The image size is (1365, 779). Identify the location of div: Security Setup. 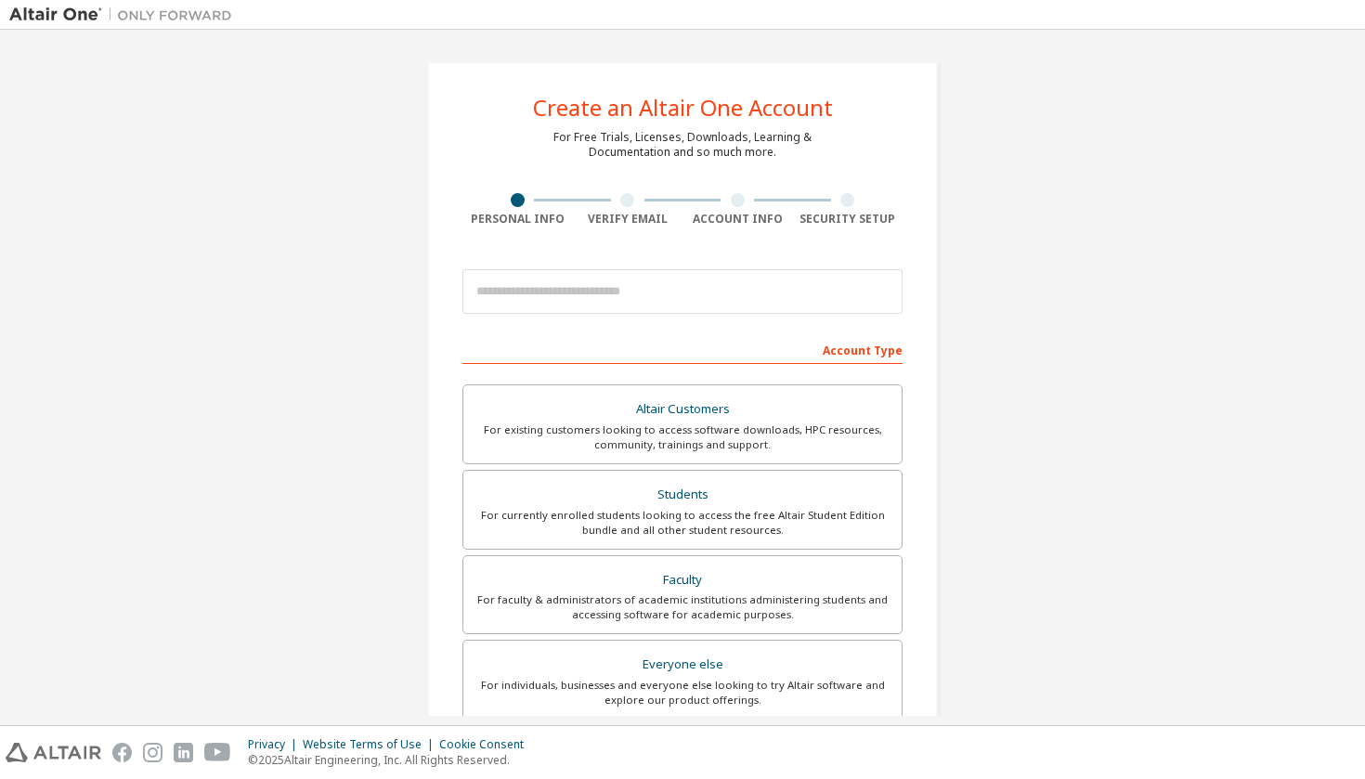
(848, 219).